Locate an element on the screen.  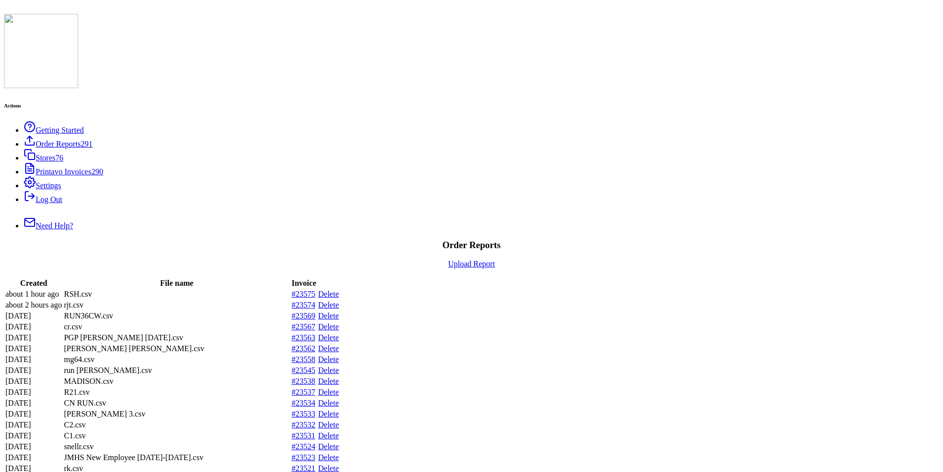
span: 76 is located at coordinates (59, 157).